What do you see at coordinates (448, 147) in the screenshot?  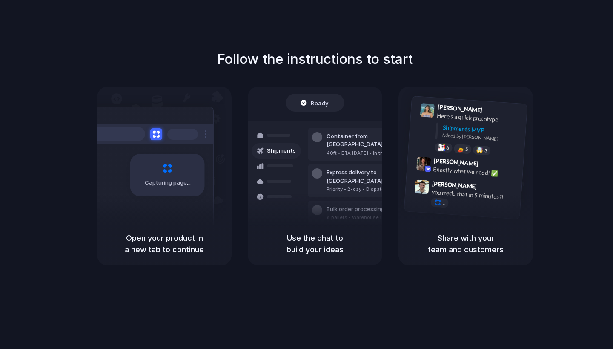 I see `span: 8` at bounding box center [448, 147].